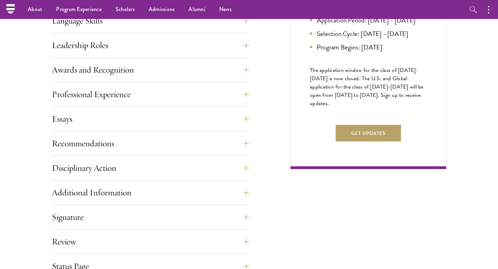 The height and width of the screenshot is (269, 498). Describe the element at coordinates (150, 21) in the screenshot. I see `button: Language Skills` at that location.